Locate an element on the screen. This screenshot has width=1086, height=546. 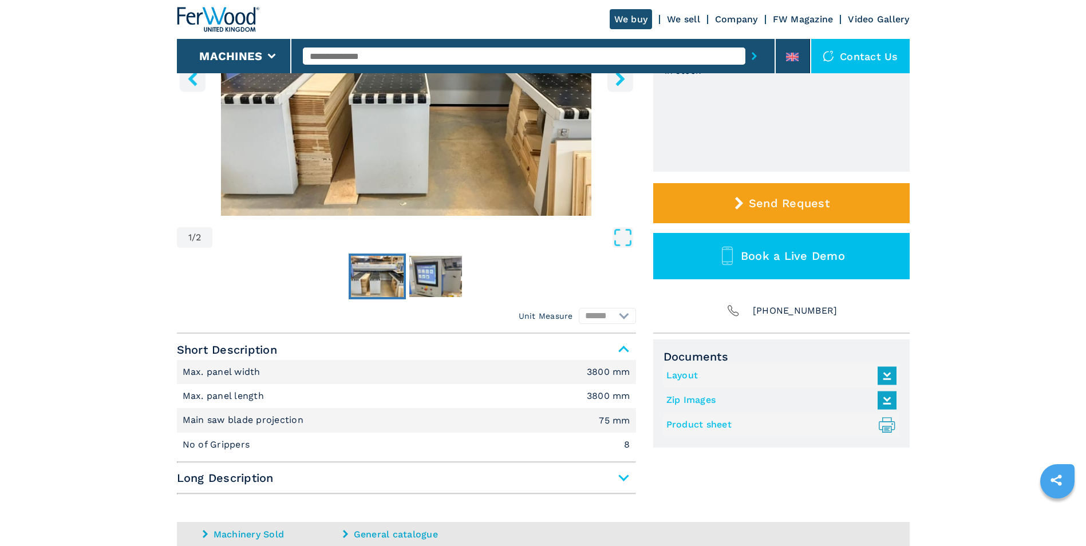
a: Zip Images is located at coordinates (778, 400).